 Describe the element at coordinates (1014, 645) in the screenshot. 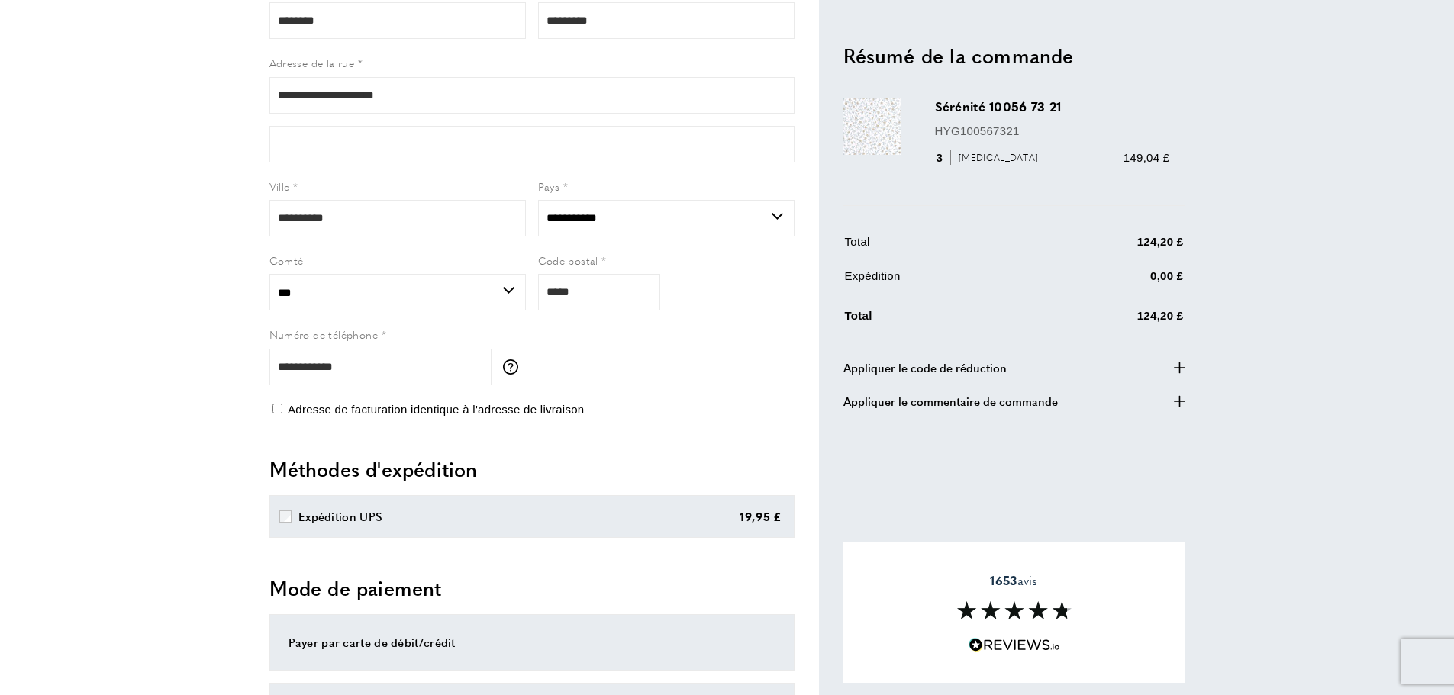

I see `img: Reviews.io 5 étoiles` at that location.